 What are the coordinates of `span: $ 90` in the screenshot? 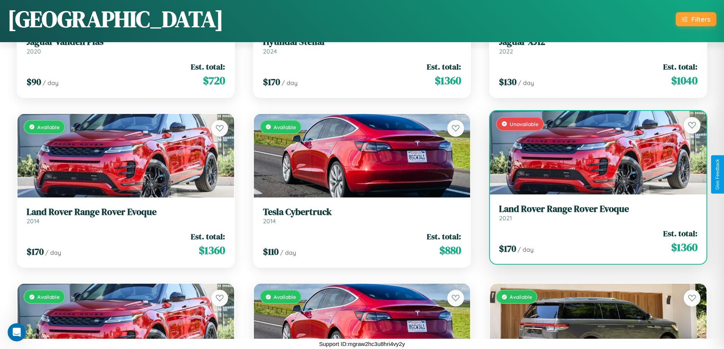 It's located at (34, 82).